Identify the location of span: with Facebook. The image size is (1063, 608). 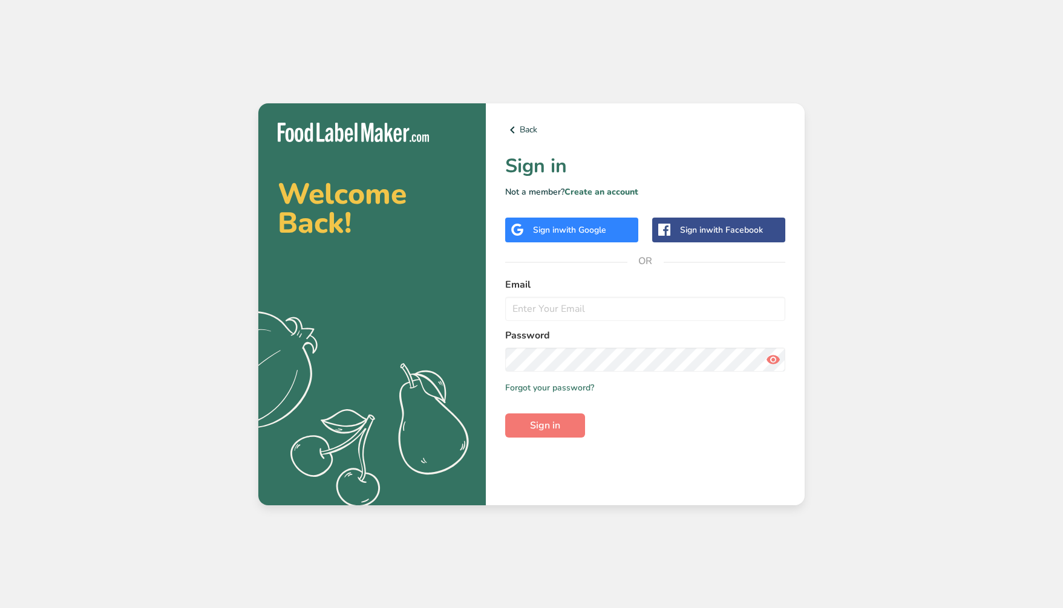
(734, 230).